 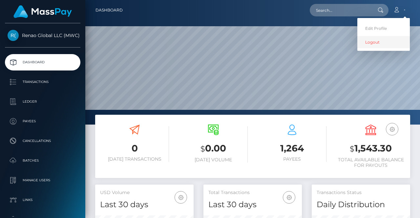 I want to click on p: Dashboard, so click(x=43, y=62).